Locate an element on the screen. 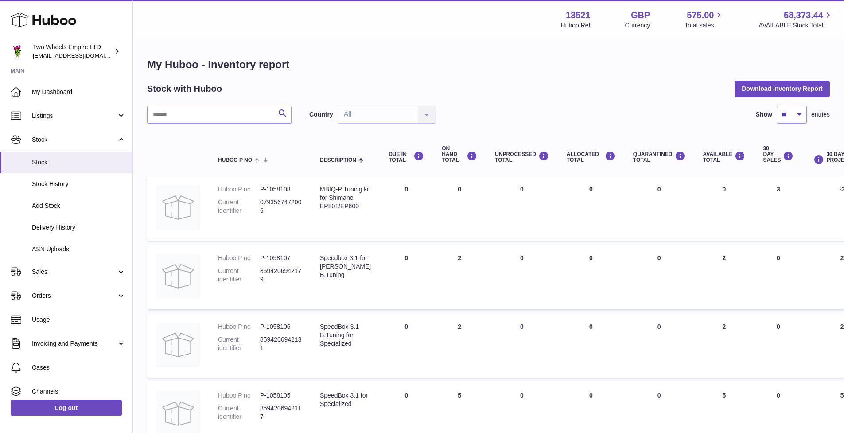 This screenshot has height=433, width=844. a: 575.00 Total sales is located at coordinates (704, 19).